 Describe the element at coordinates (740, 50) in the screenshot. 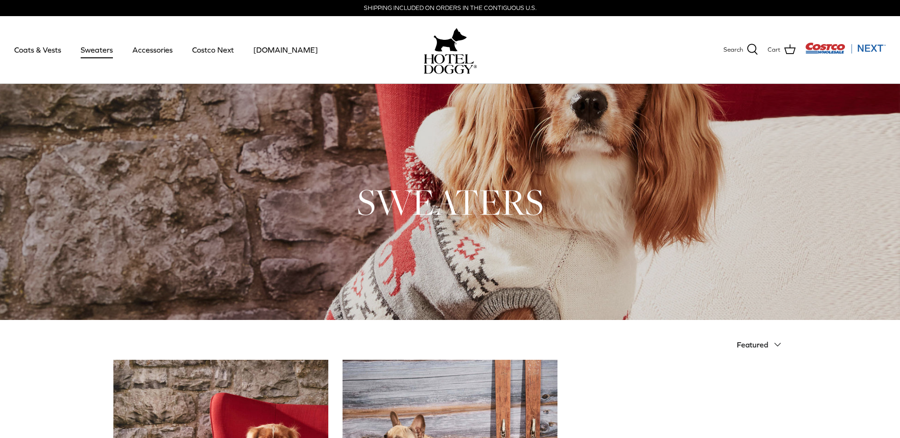

I see `a: Search` at that location.